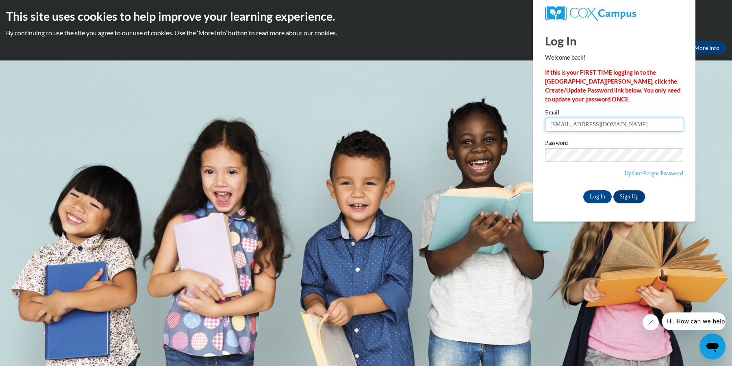 Image resolution: width=732 pixels, height=366 pixels. Describe the element at coordinates (35, 9) in the screenshot. I see `span: Hi. How can we help?` at that location.